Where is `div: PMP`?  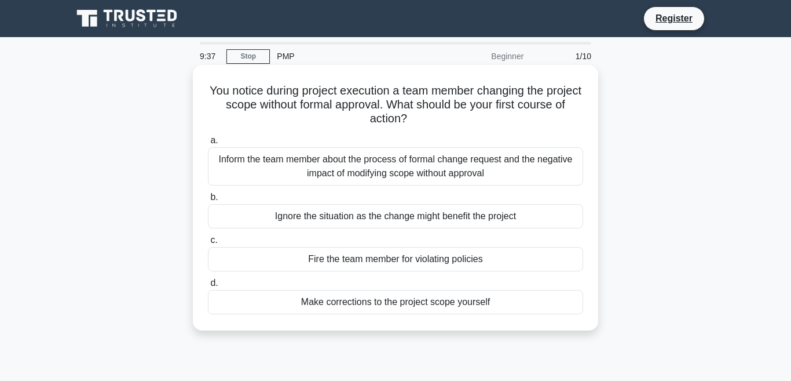 div: PMP is located at coordinates (349, 56).